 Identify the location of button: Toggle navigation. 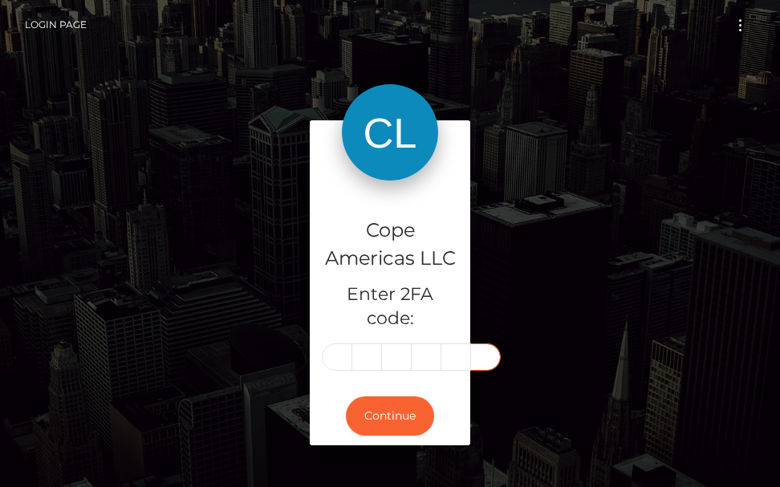
(740, 25).